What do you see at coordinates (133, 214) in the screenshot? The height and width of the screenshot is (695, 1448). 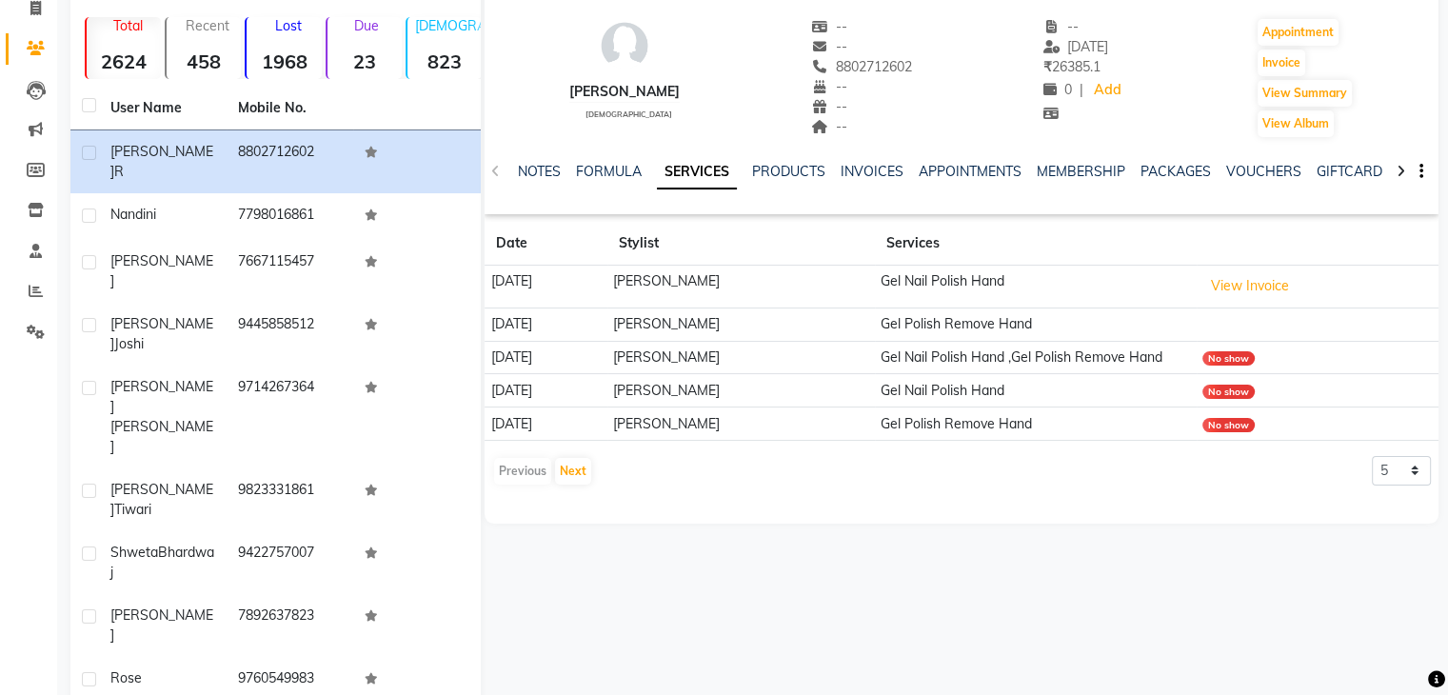 I see `span: nandini` at bounding box center [133, 214].